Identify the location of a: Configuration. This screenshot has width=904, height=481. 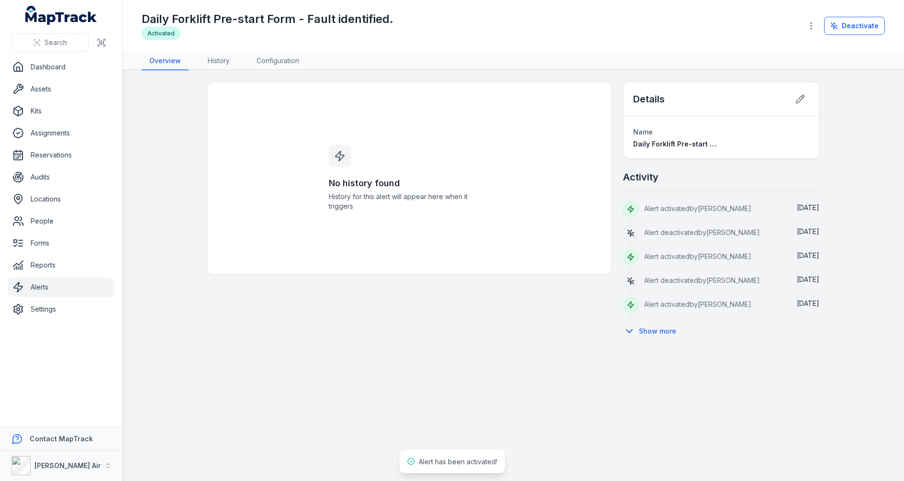
(278, 61).